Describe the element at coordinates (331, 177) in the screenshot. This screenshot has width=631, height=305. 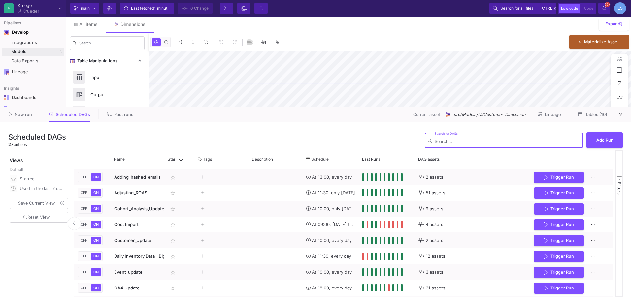
I see `div: At 13:00, every day` at that location.